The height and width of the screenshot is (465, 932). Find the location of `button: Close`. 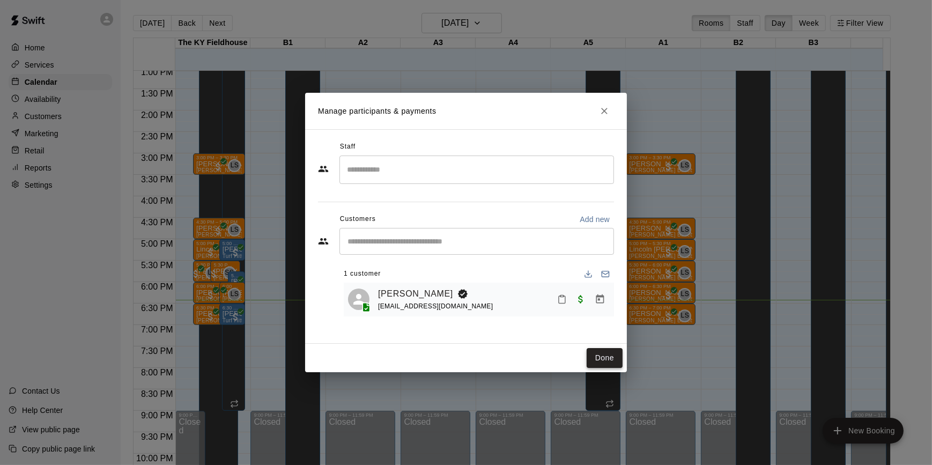

button: Close is located at coordinates (604, 111).